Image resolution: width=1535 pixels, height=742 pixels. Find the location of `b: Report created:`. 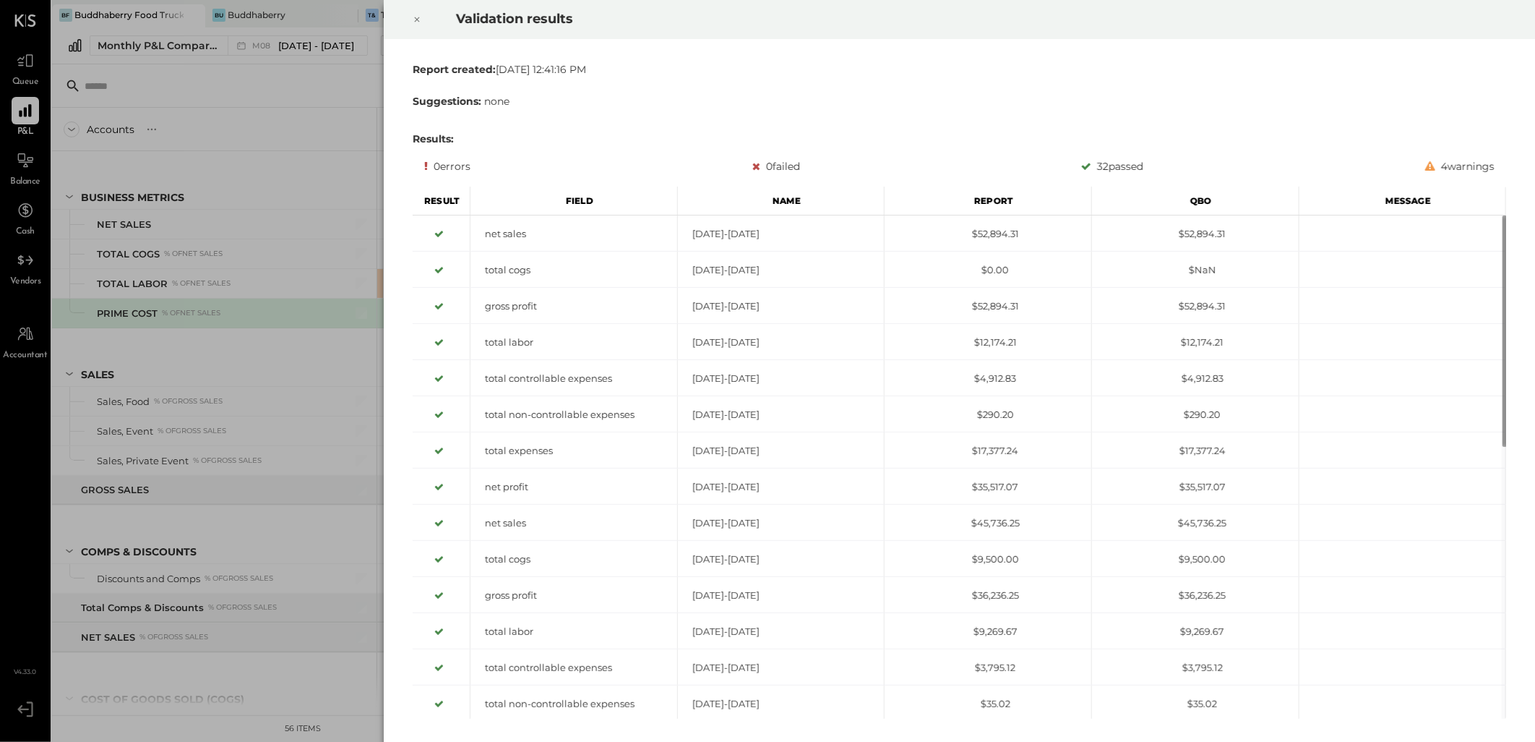

b: Report created: is located at coordinates (454, 69).